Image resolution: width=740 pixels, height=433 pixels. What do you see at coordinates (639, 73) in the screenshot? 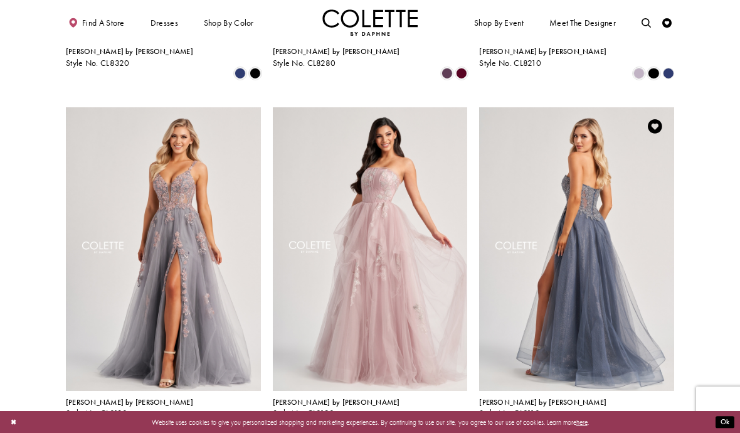
I see `i: Heather` at bounding box center [639, 73].